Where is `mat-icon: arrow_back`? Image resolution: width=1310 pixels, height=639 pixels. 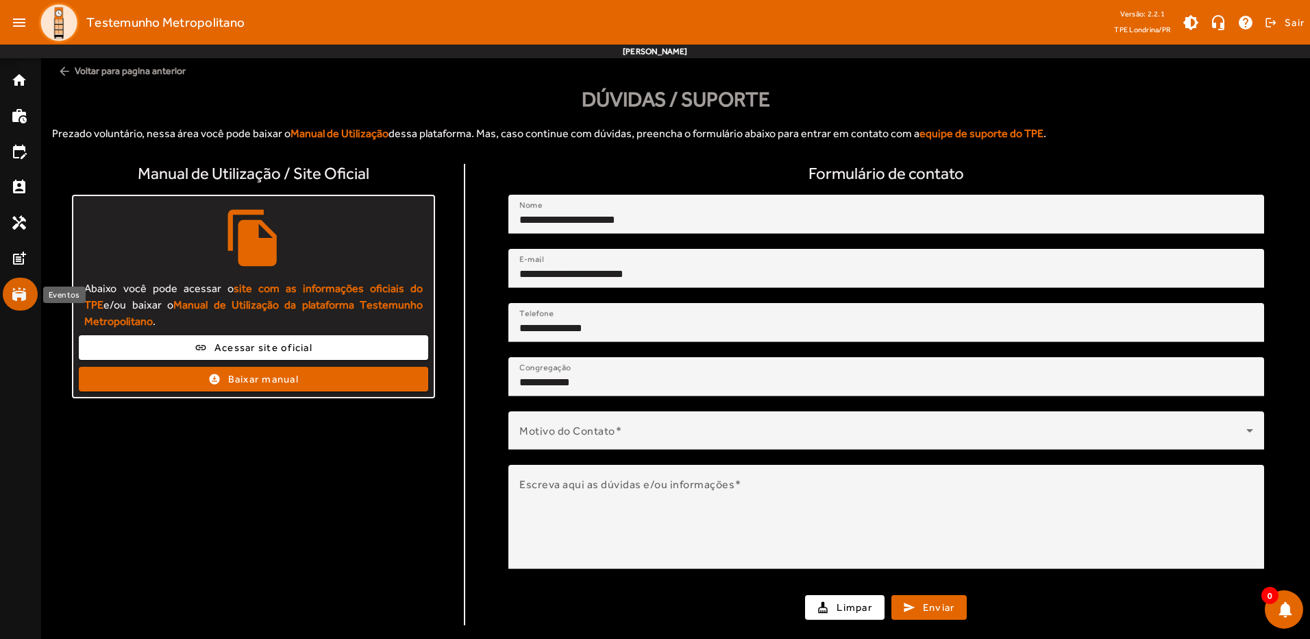 mat-icon: arrow_back is located at coordinates (64, 71).